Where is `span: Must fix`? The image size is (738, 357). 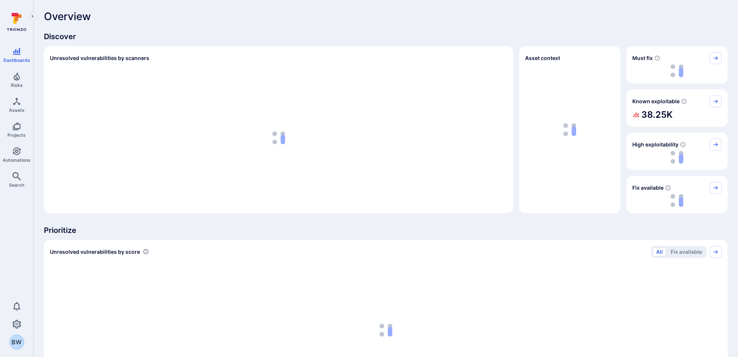 span: Must fix is located at coordinates (643, 58).